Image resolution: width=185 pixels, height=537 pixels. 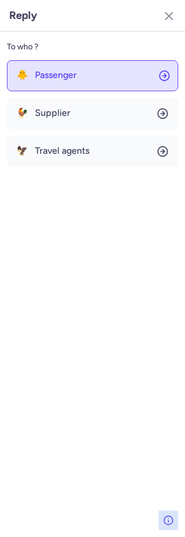 What do you see at coordinates (92, 76) in the screenshot?
I see `button: 🐥Passenger` at bounding box center [92, 76].